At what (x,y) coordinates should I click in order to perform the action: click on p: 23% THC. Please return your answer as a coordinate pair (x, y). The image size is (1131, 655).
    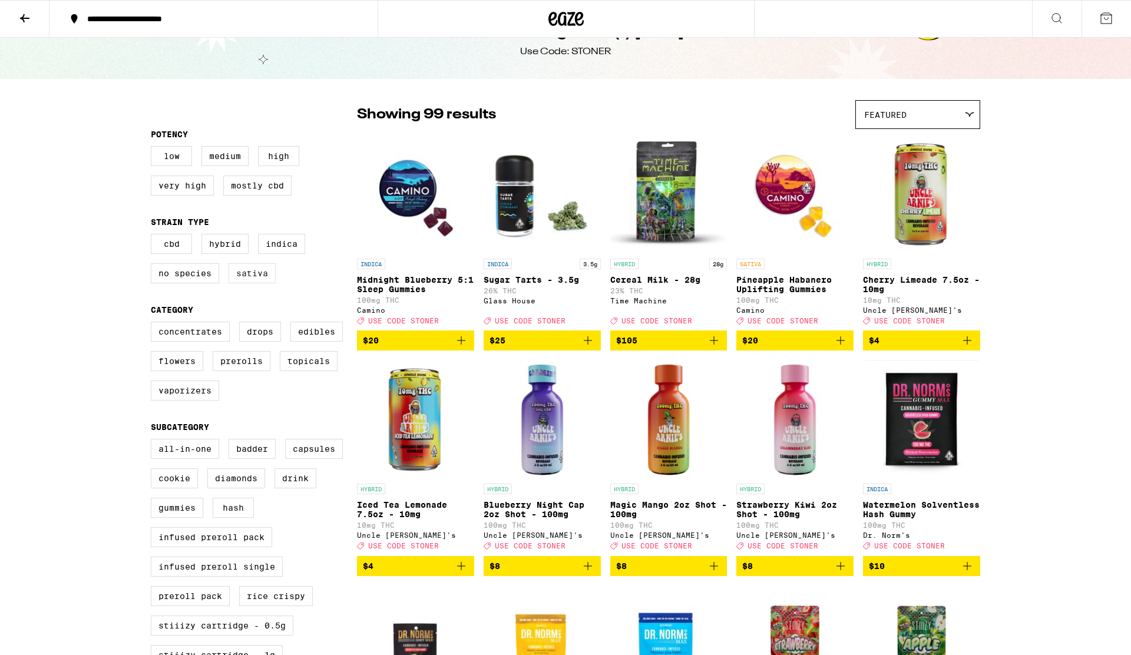
    Looking at the image, I should click on (668, 290).